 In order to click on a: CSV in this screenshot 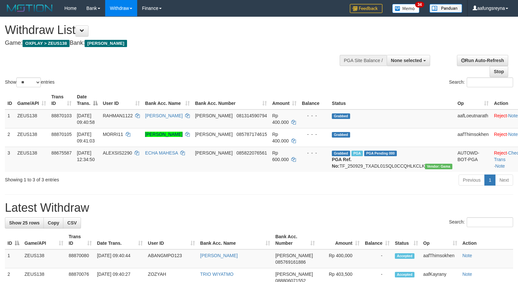, I will do `click(72, 223)`.